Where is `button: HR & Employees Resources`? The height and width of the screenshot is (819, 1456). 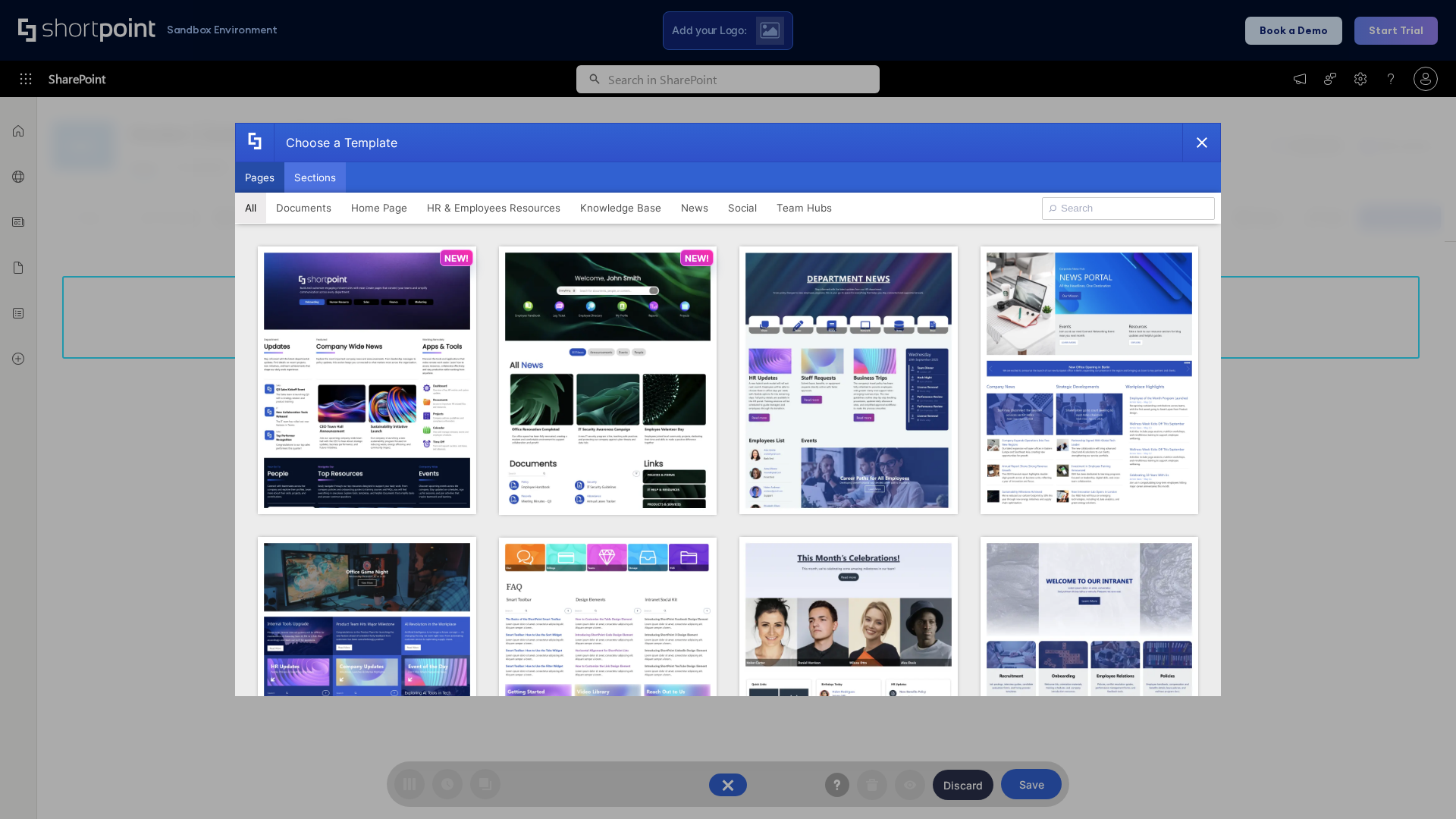 button: HR & Employees Resources is located at coordinates (493, 208).